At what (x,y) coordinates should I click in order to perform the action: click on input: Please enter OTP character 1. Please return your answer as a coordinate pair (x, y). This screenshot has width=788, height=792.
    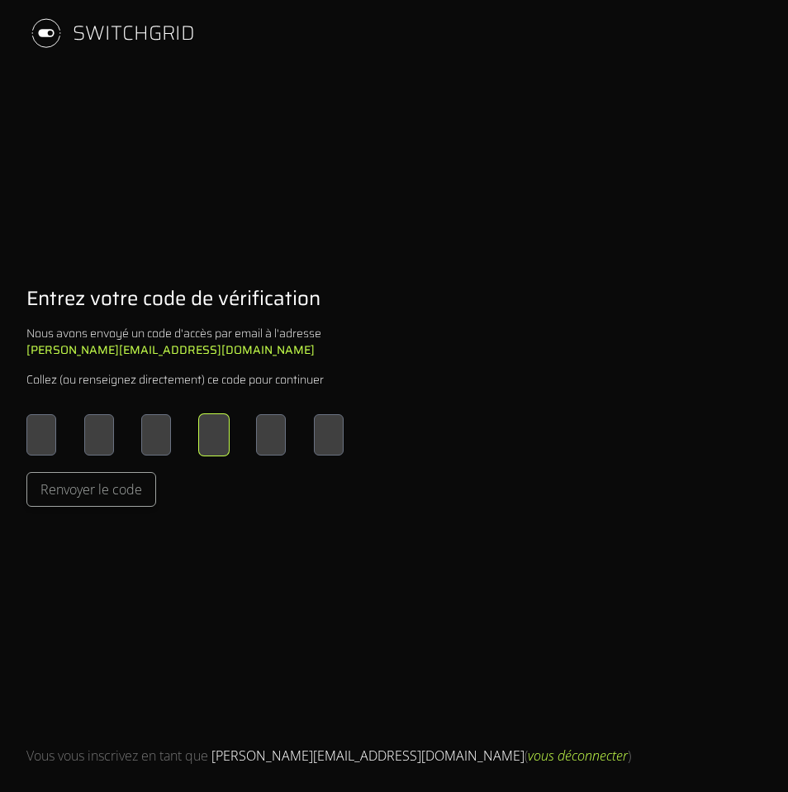
    Looking at the image, I should click on (41, 435).